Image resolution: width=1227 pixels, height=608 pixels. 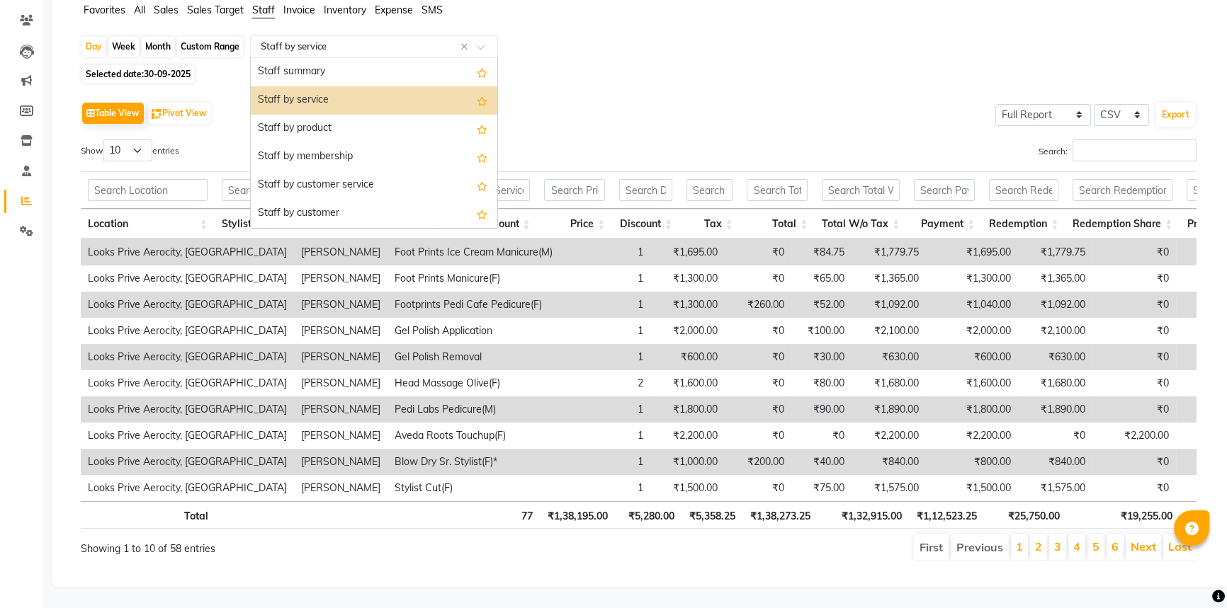 What do you see at coordinates (860, 224) in the screenshot?
I see `th: Total W/o Tax: activate to sort column ascending` at bounding box center [860, 224].